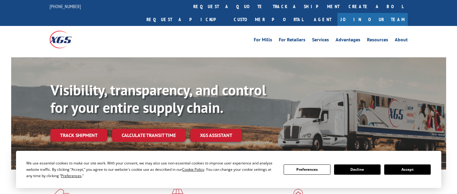  I want to click on a: Services, so click(321, 41).